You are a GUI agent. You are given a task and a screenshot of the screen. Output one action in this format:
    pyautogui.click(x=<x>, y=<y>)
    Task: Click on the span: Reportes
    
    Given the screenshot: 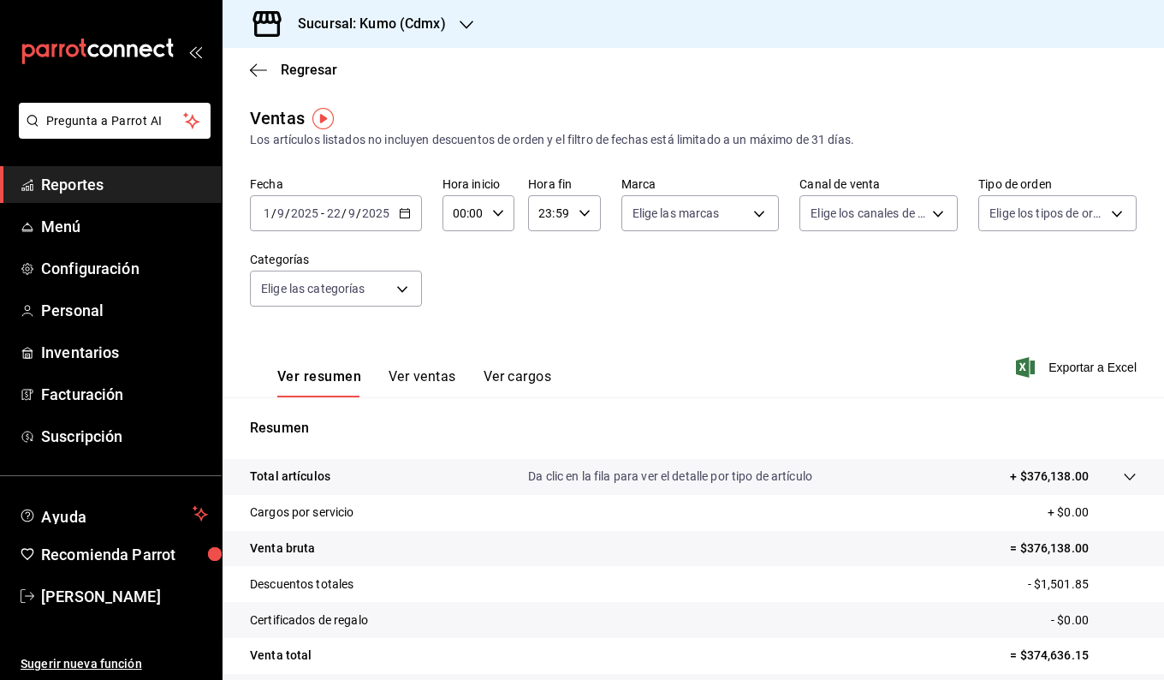 What is the action you would take?
    pyautogui.click(x=124, y=184)
    